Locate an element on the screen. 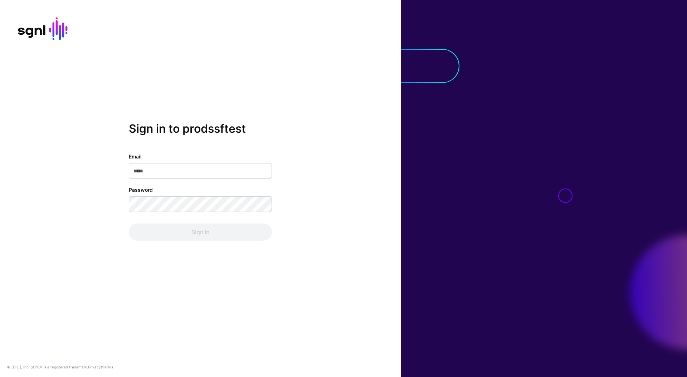 The width and height of the screenshot is (687, 377). label: Password is located at coordinates (141, 190).